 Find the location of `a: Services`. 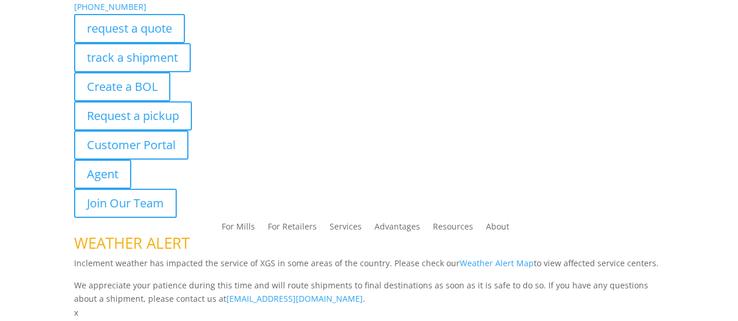

a: Services is located at coordinates (345, 229).